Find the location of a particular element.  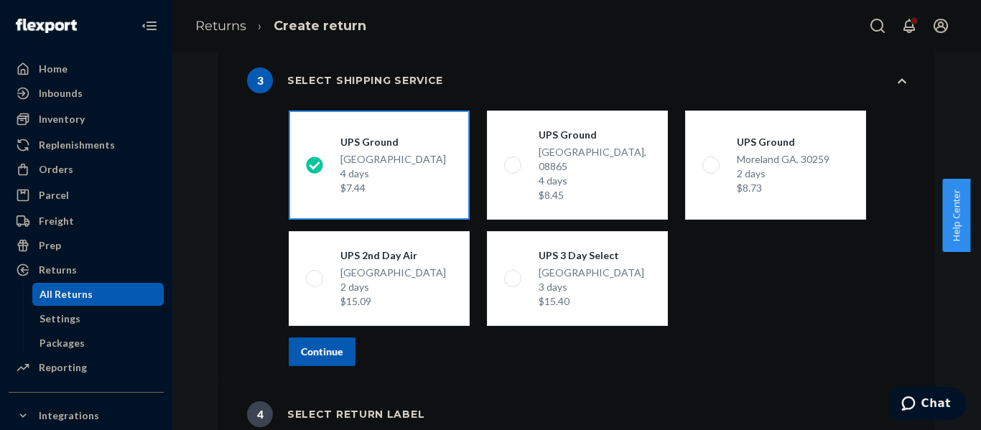

a: Freight is located at coordinates (86, 221).